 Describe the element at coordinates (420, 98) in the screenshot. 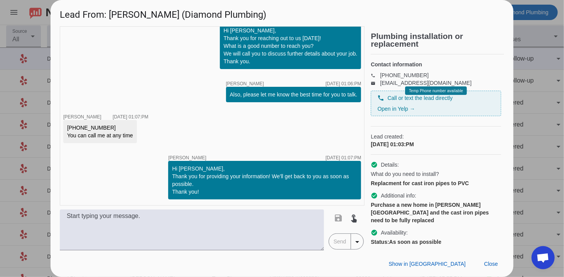

I see `span: Call or text the lead directly` at that location.